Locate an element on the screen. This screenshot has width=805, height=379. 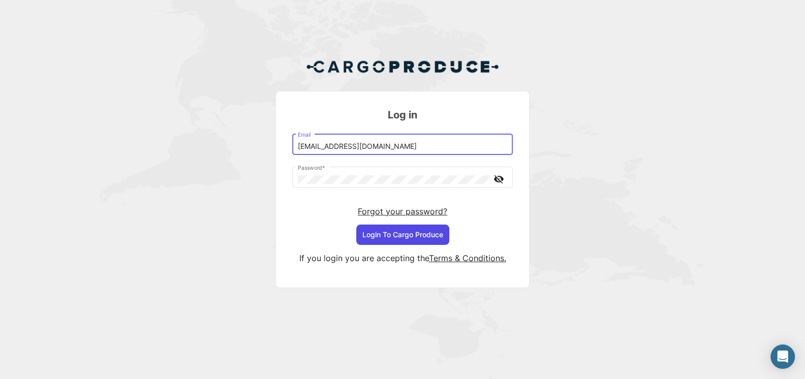
div: Open Intercom Messenger is located at coordinates (783, 357).